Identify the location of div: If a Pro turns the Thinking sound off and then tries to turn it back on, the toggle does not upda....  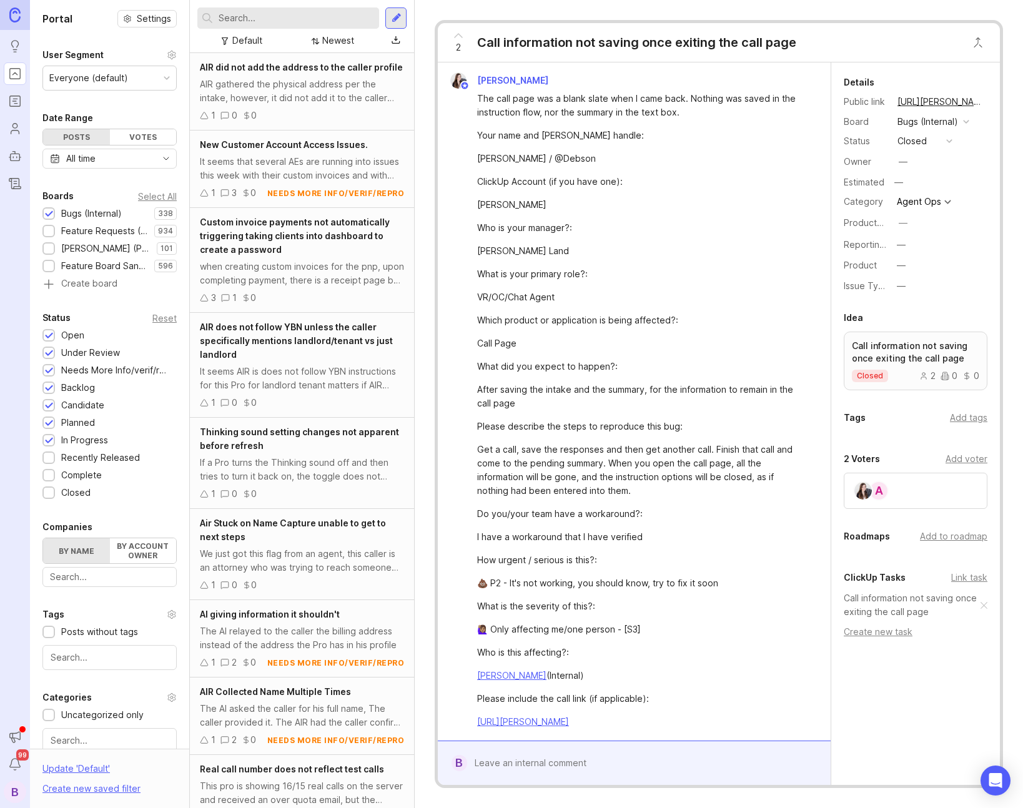
(302, 470).